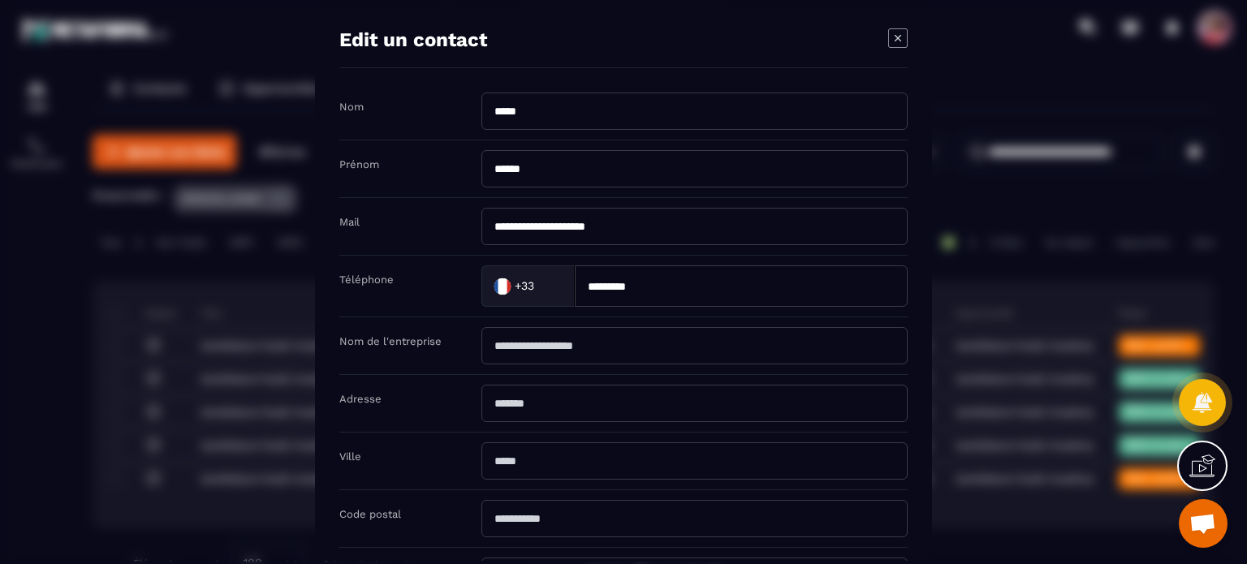 This screenshot has height=564, width=1247. Describe the element at coordinates (359, 164) in the screenshot. I see `label: Prénom` at that location.